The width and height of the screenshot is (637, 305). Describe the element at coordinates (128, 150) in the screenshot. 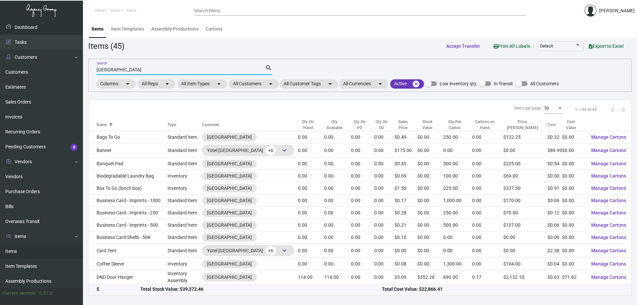

I see `td: Banner` at that location.